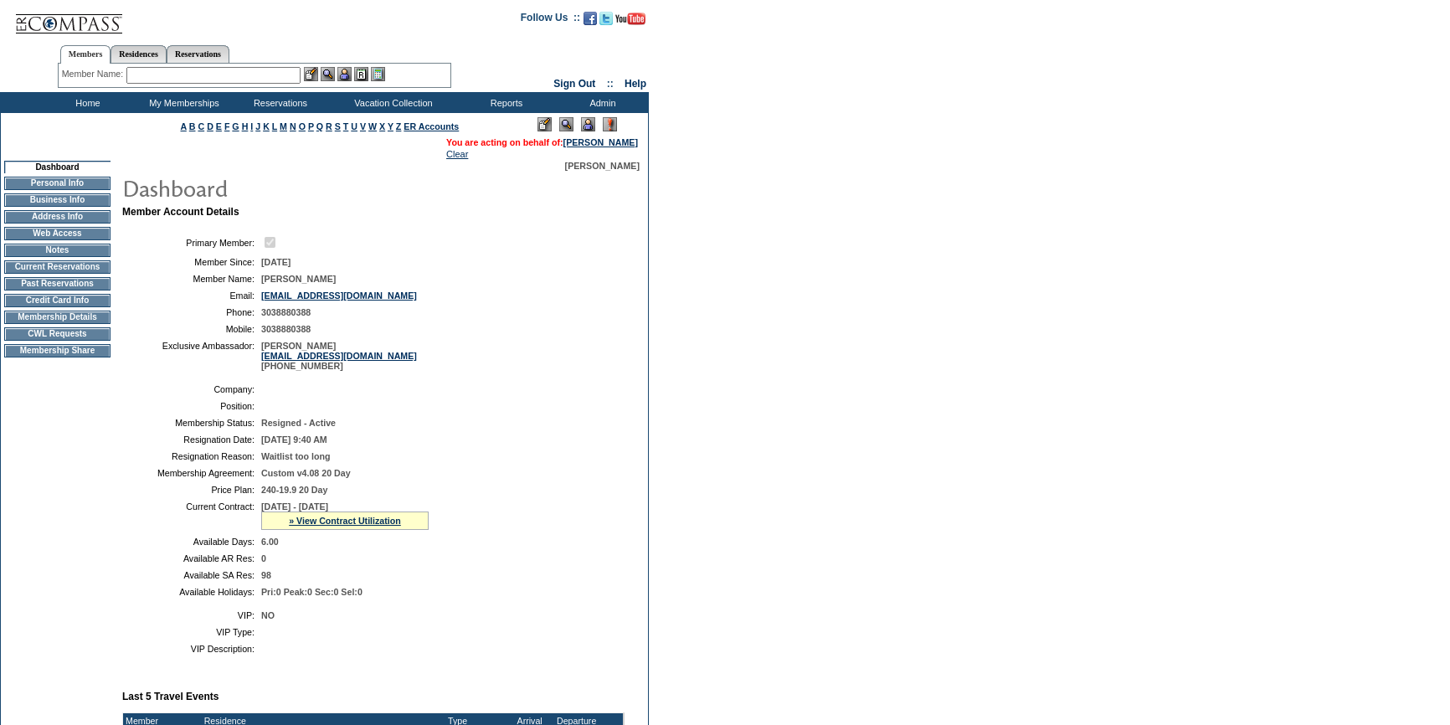 This screenshot has width=1450, height=725. I want to click on a: Follow us on Twitter, so click(606, 22).